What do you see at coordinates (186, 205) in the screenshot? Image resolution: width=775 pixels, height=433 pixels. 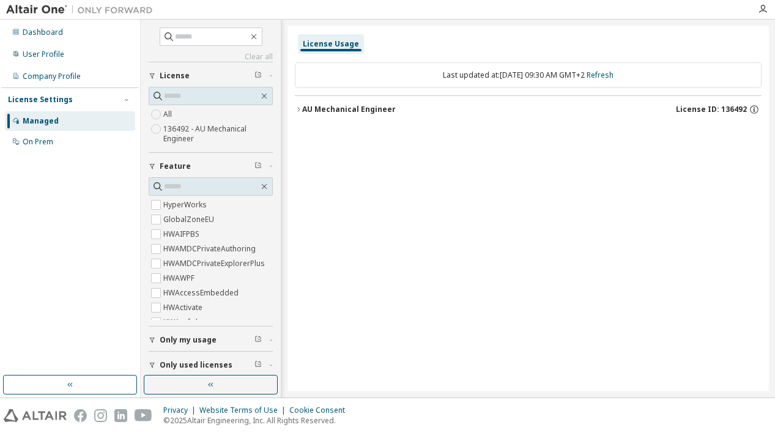 I see `label: HyperWorks` at bounding box center [186, 205].